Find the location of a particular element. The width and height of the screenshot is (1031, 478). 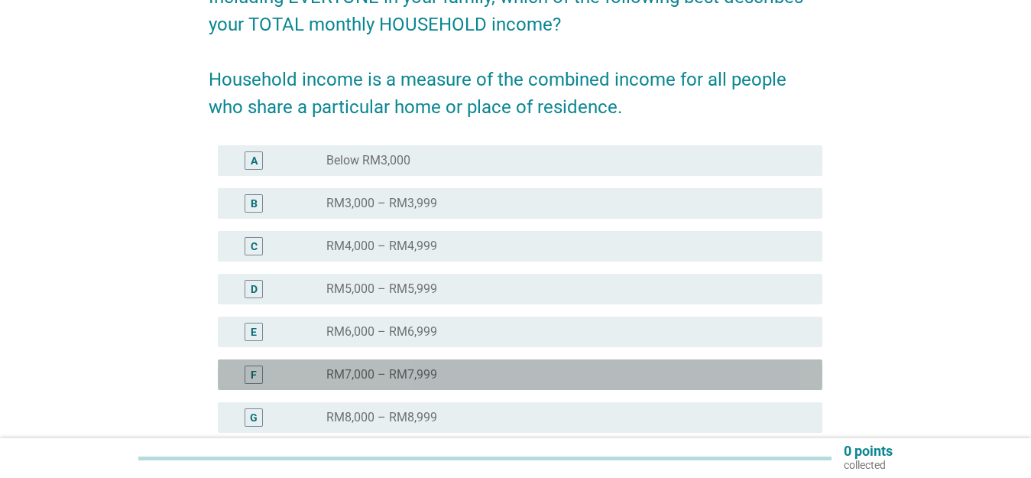

div: C is located at coordinates (254, 246).